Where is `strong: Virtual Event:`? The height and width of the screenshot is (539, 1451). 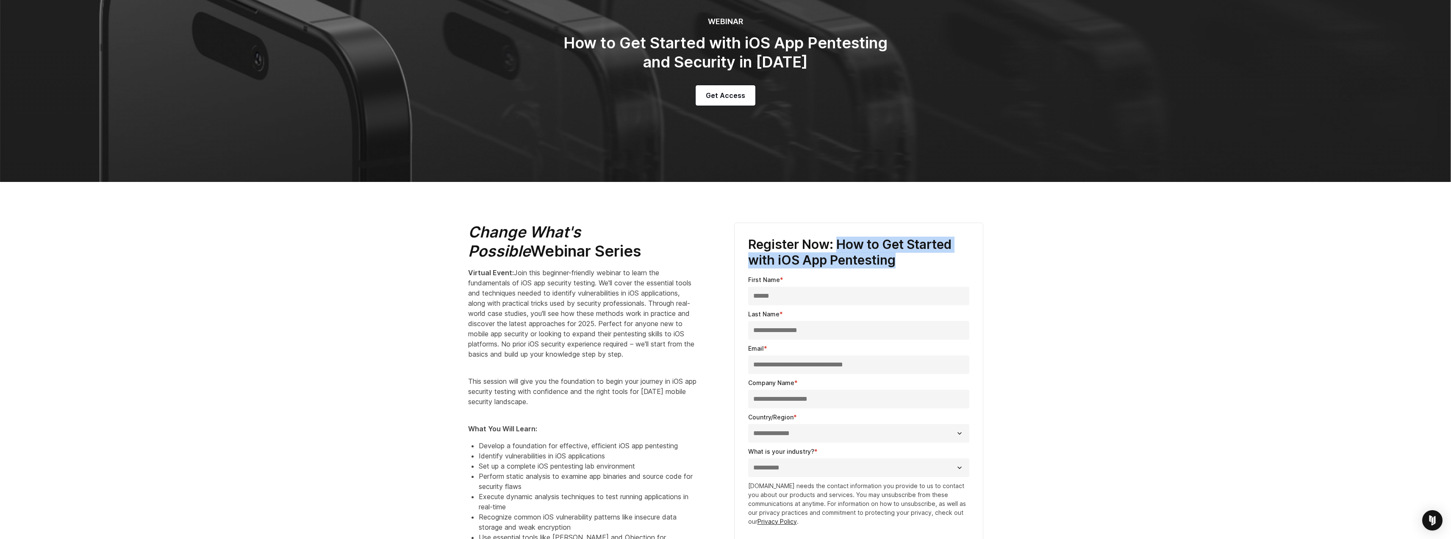
strong: Virtual Event: is located at coordinates (491, 272).